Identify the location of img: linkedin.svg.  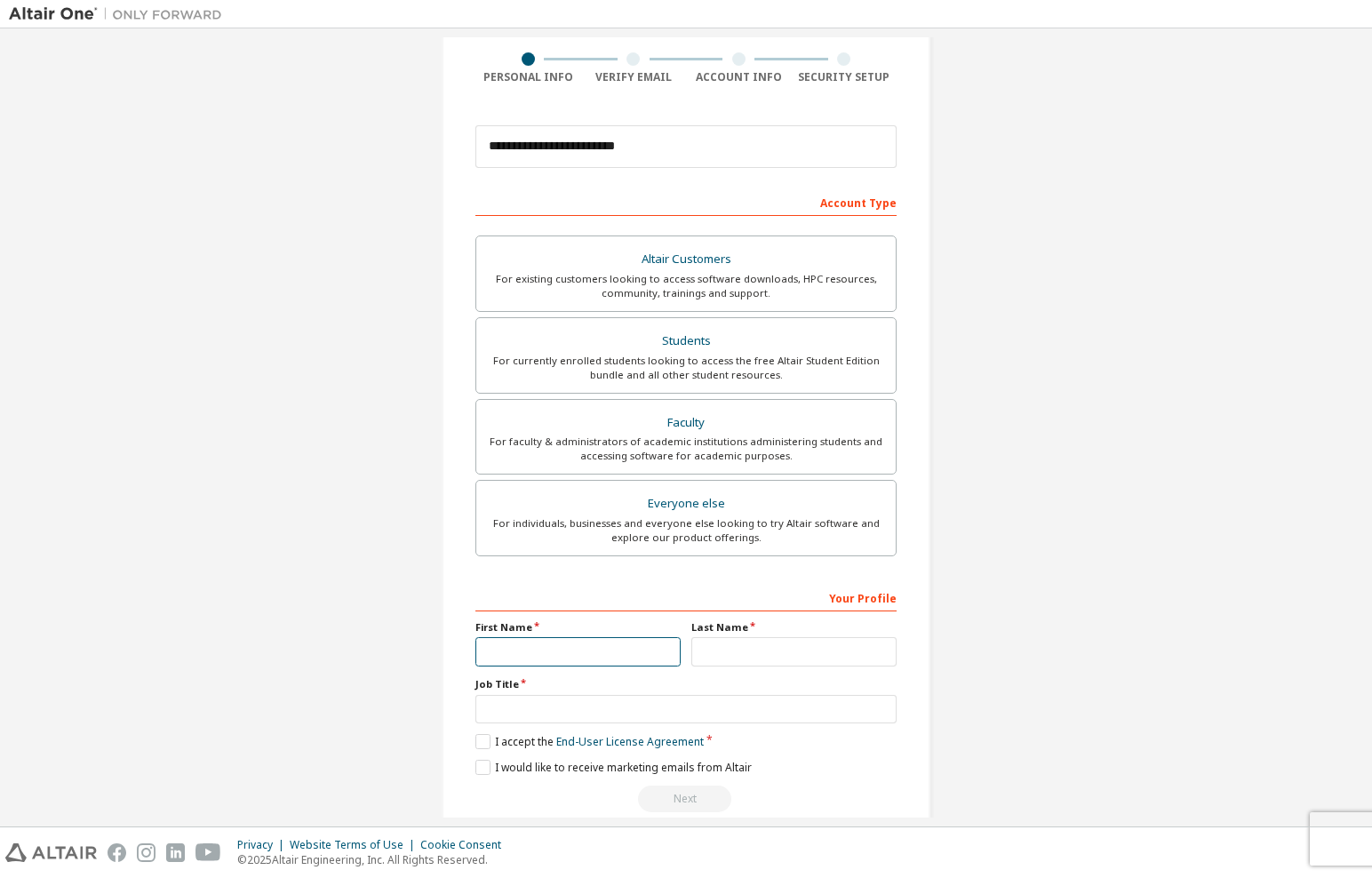
(175, 853).